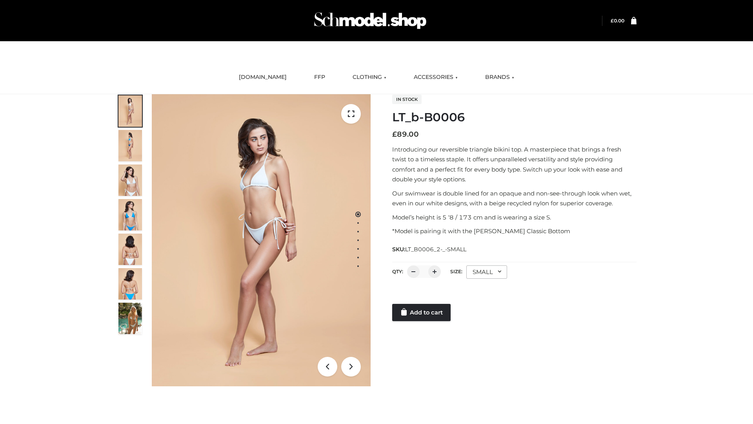 The image size is (753, 424). What do you see at coordinates (500, 77) in the screenshot?
I see `a: BRANDS` at bounding box center [500, 77].